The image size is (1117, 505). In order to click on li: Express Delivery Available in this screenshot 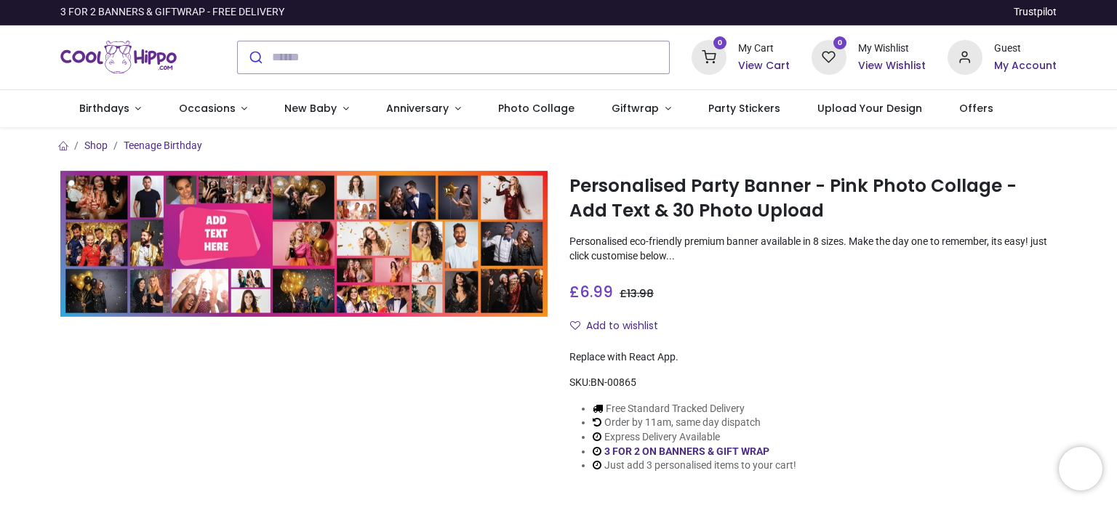, I will do `click(694, 438)`.